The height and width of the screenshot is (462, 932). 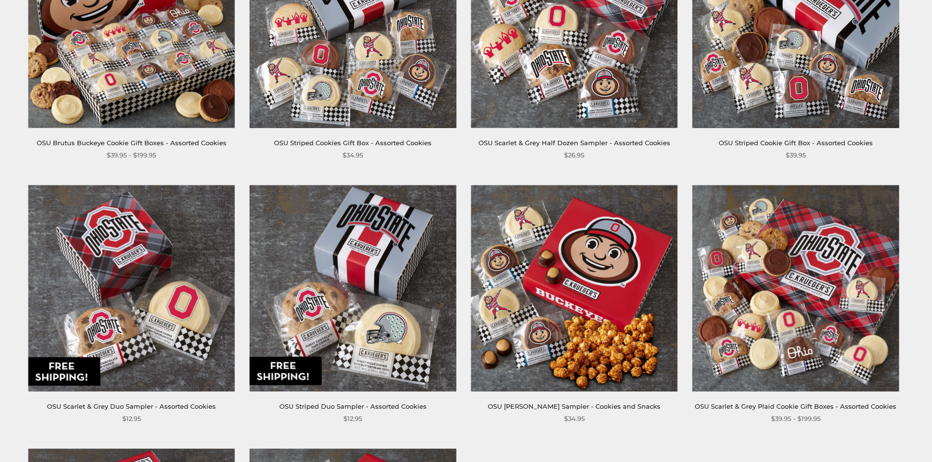 I want to click on img: OSU Scarlet & Grey Duo Sampler - Assorted Cookies, so click(x=132, y=288).